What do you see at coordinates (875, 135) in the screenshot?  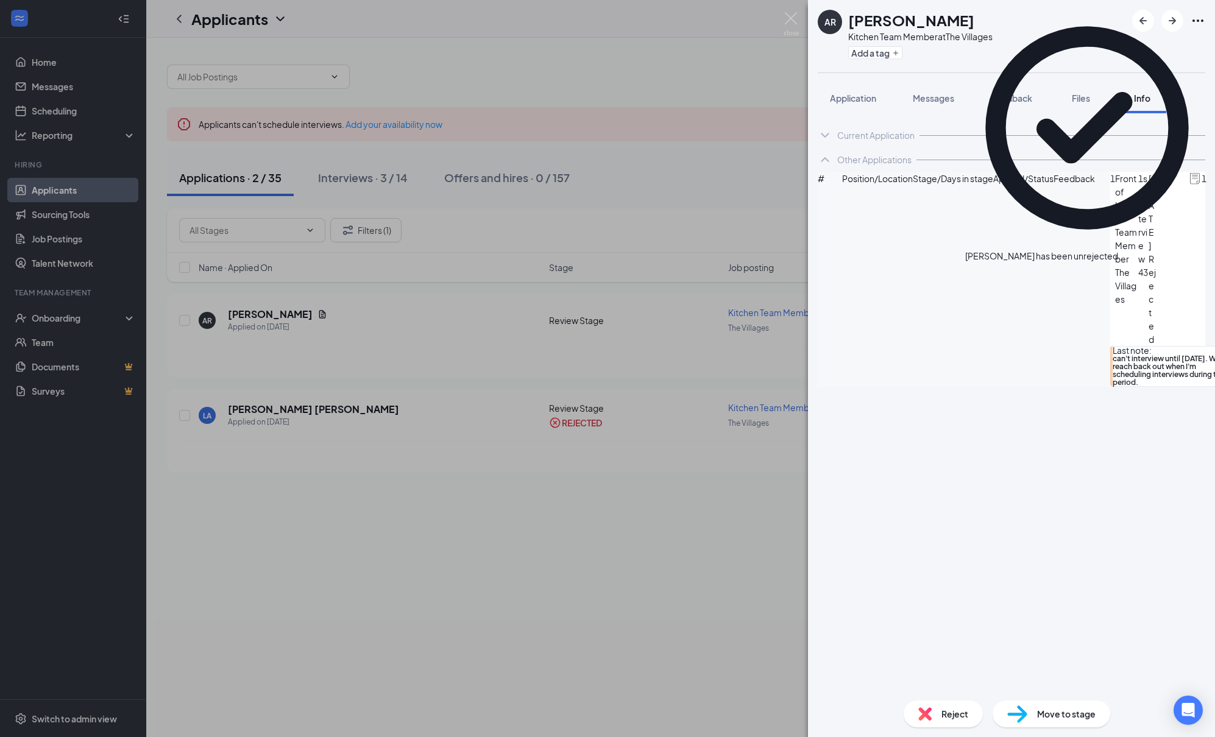 I see `div: Current Application` at bounding box center [875, 135].